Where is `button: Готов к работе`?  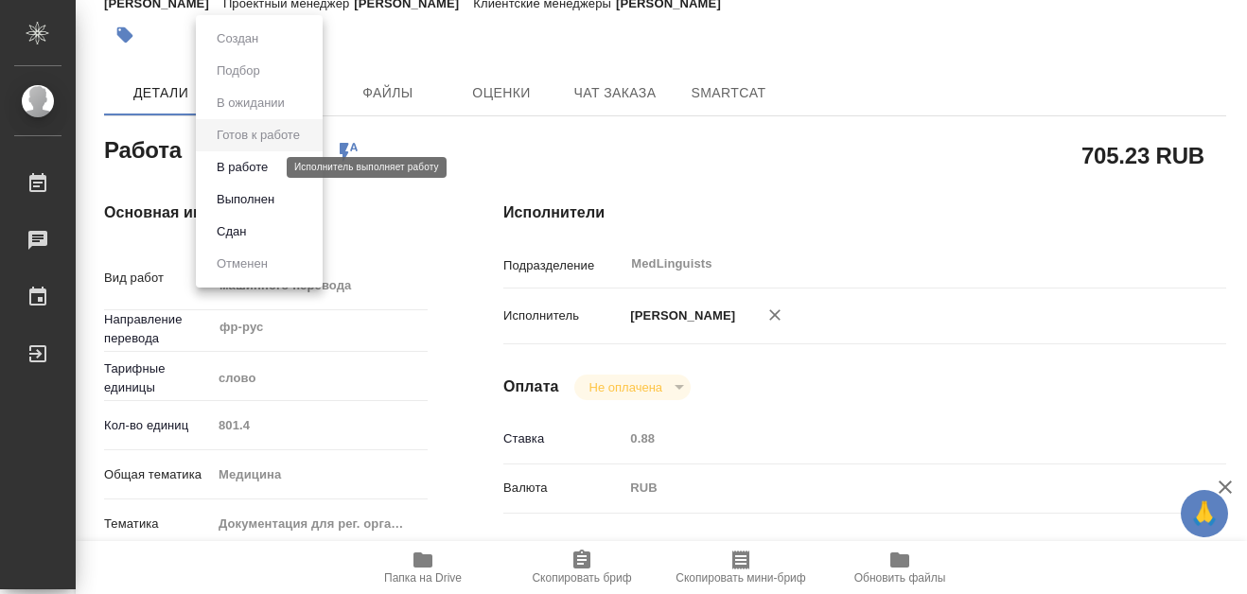
button: Готов к работе is located at coordinates (258, 135).